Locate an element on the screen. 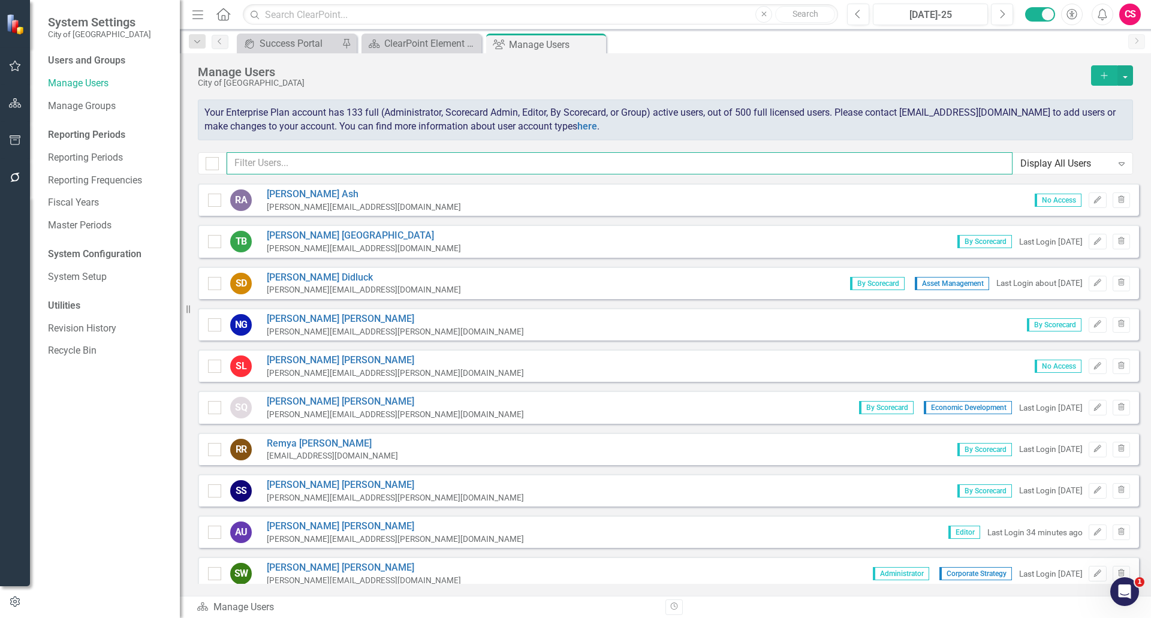 This screenshot has width=1151, height=618. div: RR is located at coordinates (241, 450).